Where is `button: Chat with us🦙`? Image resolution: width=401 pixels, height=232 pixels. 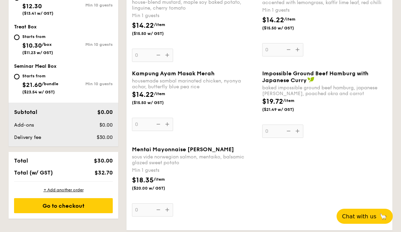
button: Chat with us🦙 is located at coordinates (364, 216).